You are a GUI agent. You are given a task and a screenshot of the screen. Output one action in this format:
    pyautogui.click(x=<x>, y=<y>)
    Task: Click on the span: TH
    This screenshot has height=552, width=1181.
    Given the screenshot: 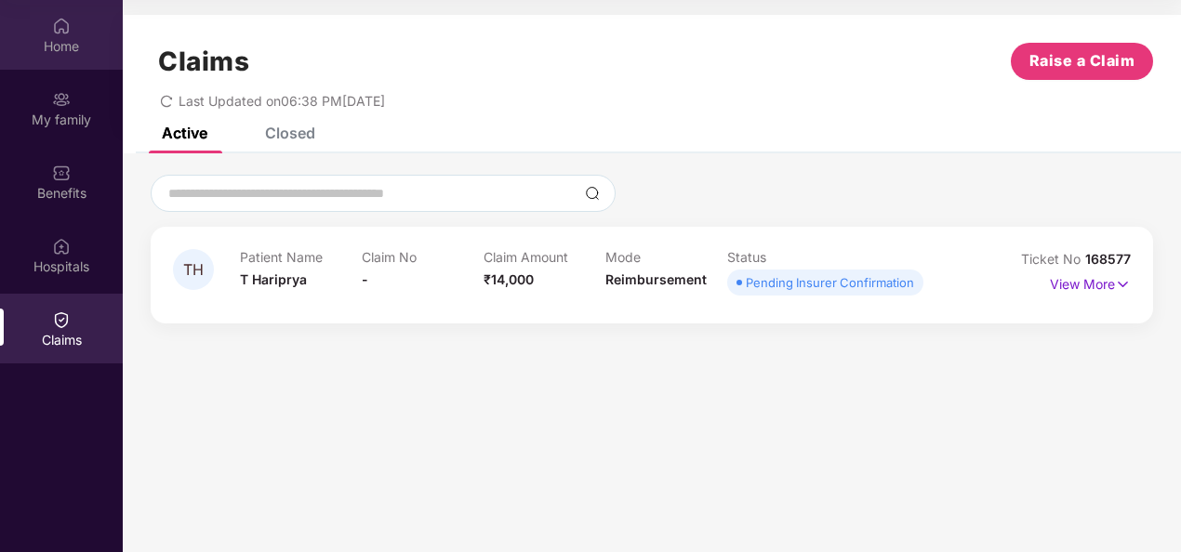 What is the action you would take?
    pyautogui.click(x=193, y=270)
    